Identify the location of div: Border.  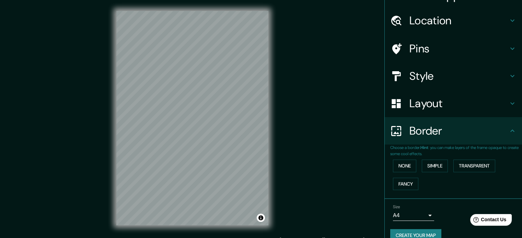
(453, 131).